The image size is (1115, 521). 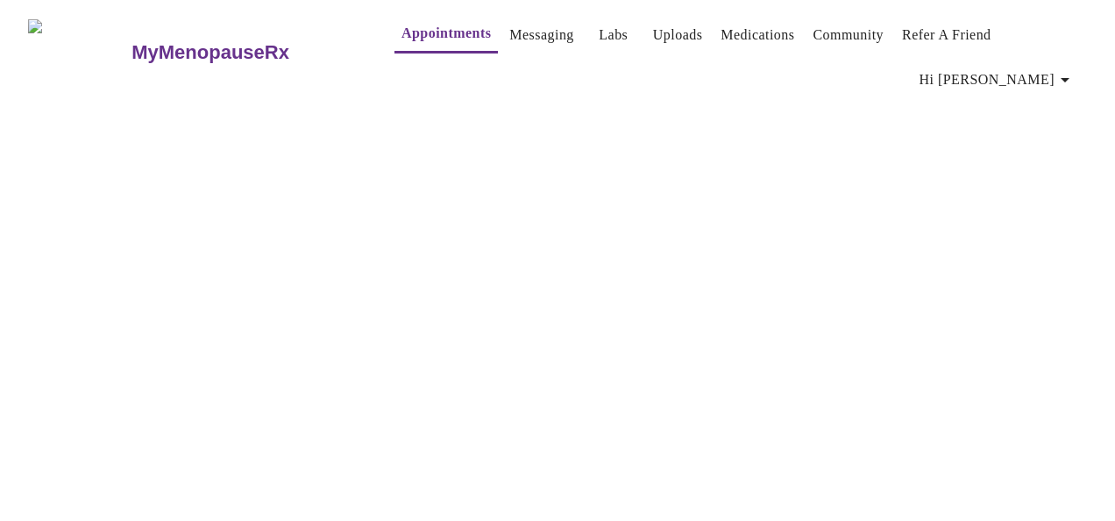 I want to click on button: Uploads, so click(x=677, y=35).